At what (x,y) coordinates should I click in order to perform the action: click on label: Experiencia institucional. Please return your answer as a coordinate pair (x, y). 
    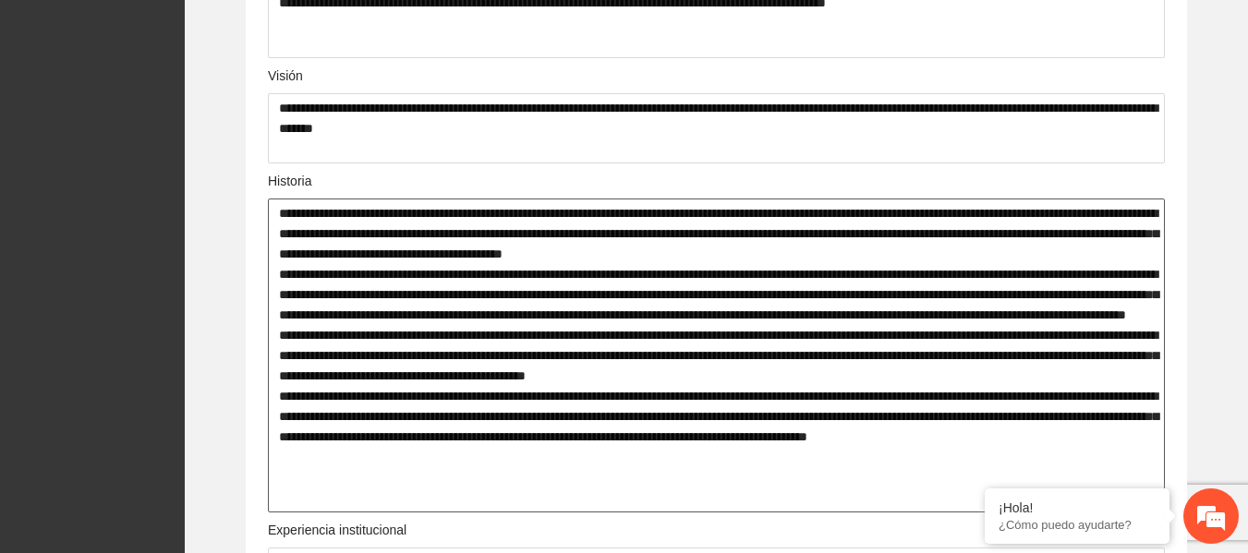
    Looking at the image, I should click on (337, 530).